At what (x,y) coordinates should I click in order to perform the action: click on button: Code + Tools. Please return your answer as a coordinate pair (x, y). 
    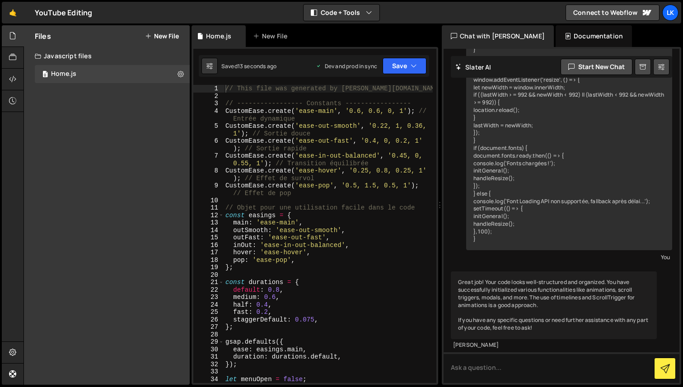
    Looking at the image, I should click on (342, 13).